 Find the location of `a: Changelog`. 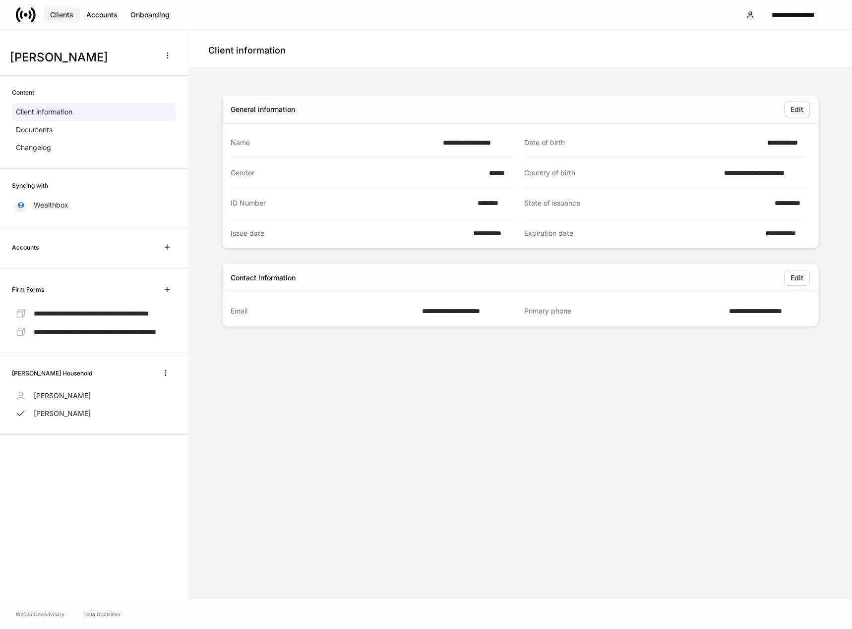

a: Changelog is located at coordinates (94, 148).